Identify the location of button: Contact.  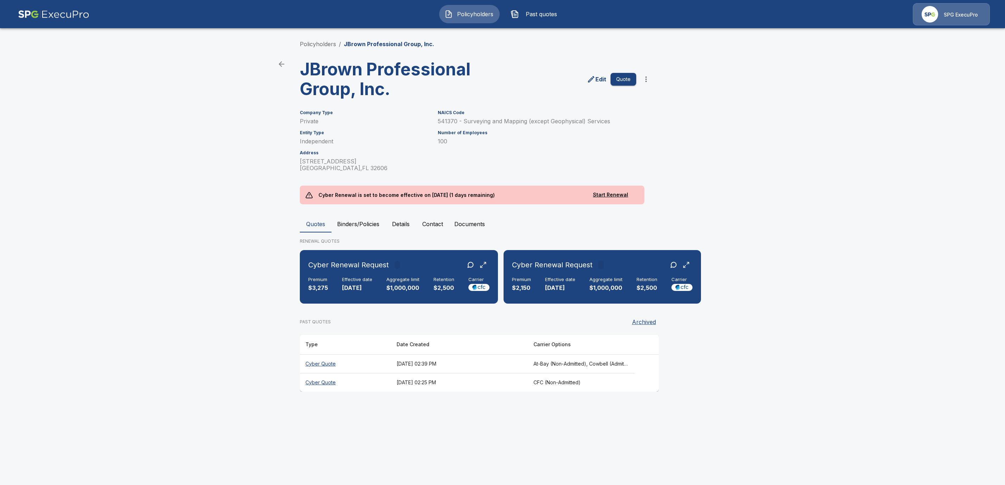
(433, 224).